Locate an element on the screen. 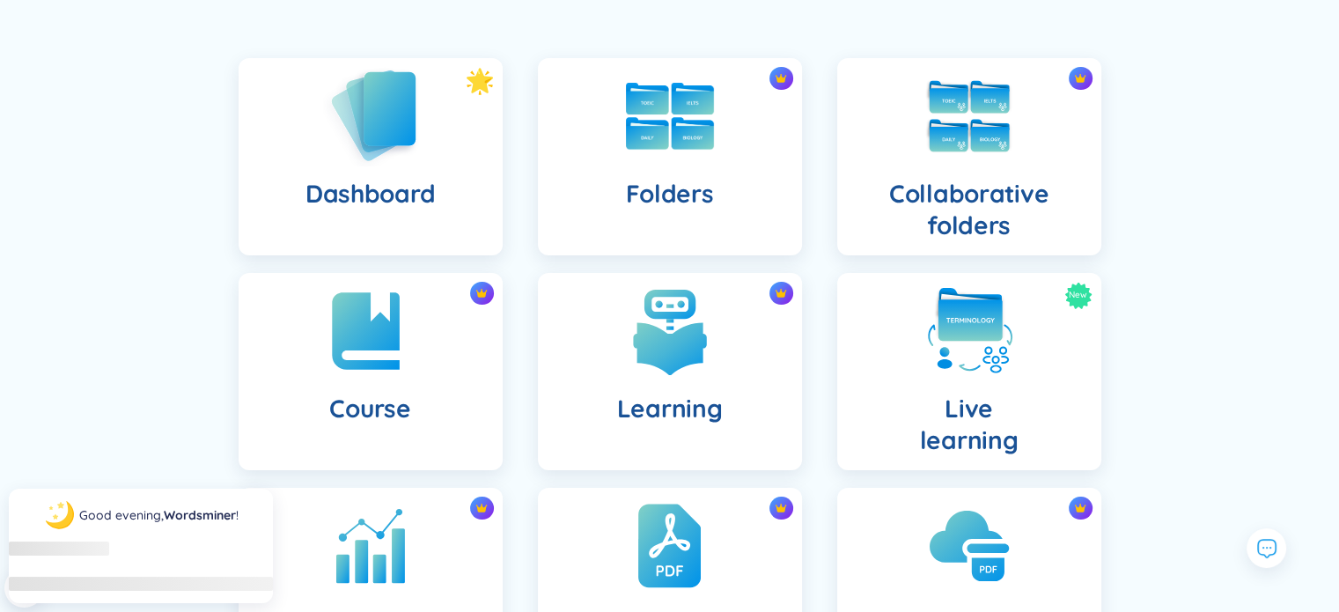 This screenshot has width=1339, height=612. h4: Collaborative folders is located at coordinates (969, 209).